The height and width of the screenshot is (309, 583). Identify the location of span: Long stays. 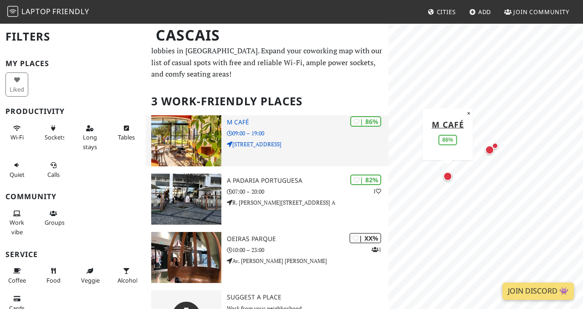
(90, 142).